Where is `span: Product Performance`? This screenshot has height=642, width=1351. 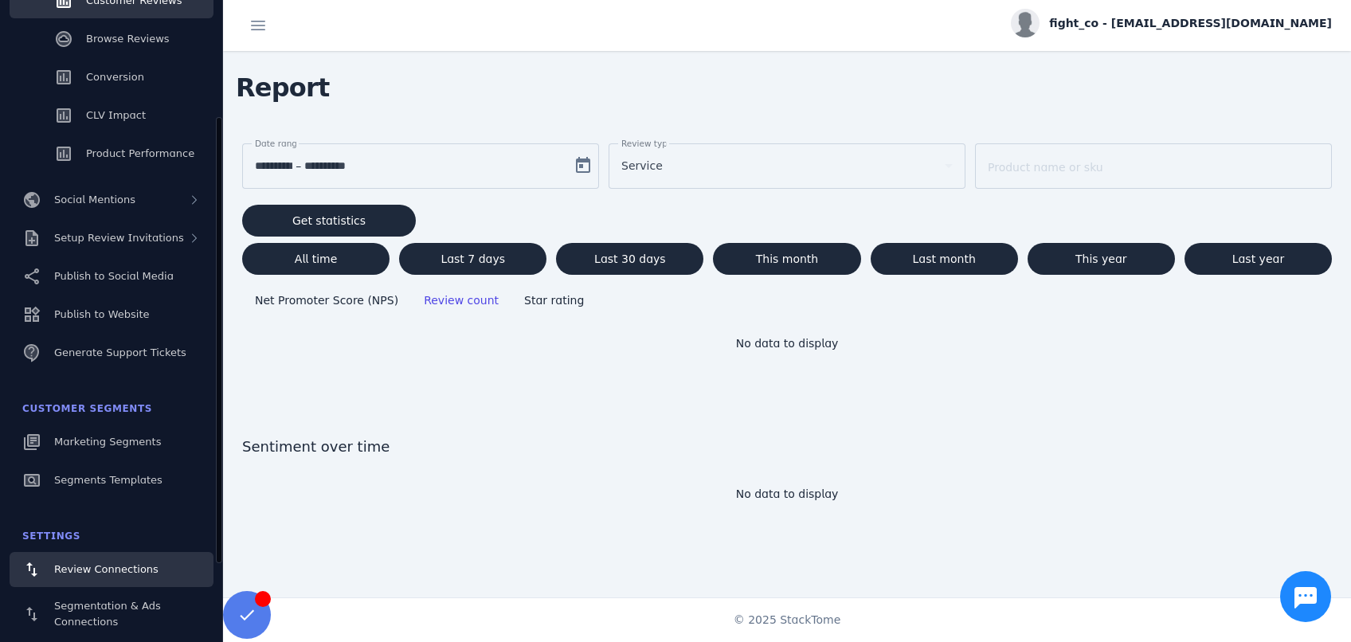
span: Product Performance is located at coordinates (140, 153).